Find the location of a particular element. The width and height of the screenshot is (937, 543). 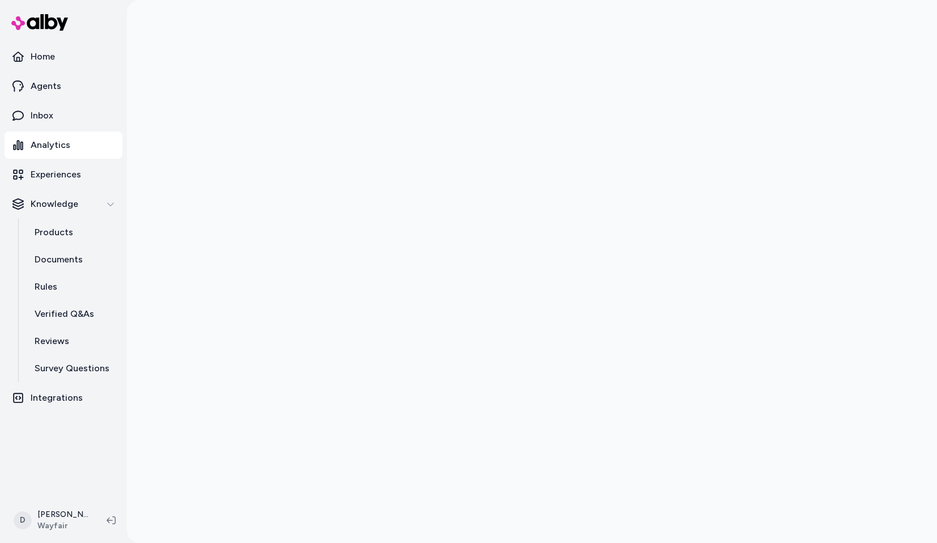

p: Knowledge is located at coordinates (54, 204).